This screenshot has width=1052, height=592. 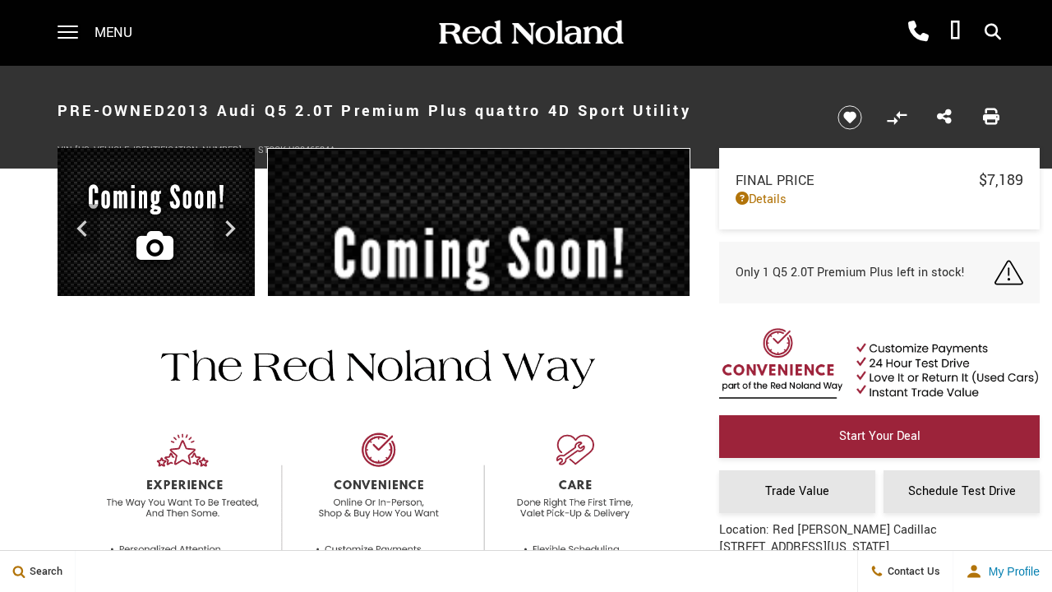 I want to click on a: Share this Pre-Owned 2013 Audi Q5 2.0T Premium Plus quattro 4D Sport Utility, so click(x=944, y=117).